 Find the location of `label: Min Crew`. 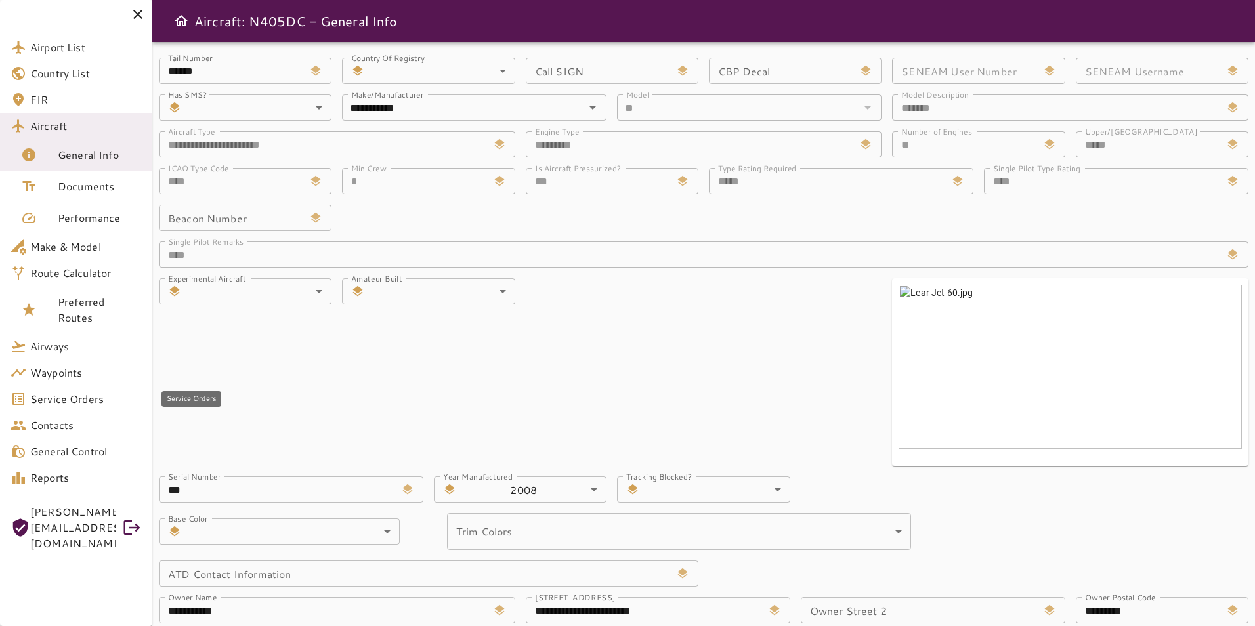

label: Min Crew is located at coordinates (369, 167).